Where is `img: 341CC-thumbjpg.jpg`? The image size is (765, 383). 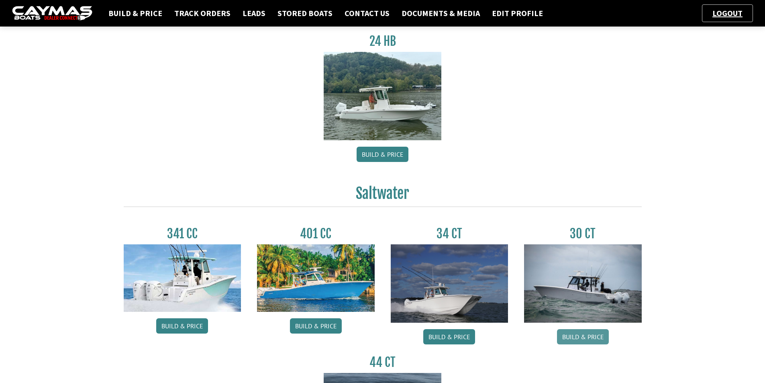
img: 341CC-thumbjpg.jpg is located at coordinates (182, 278).